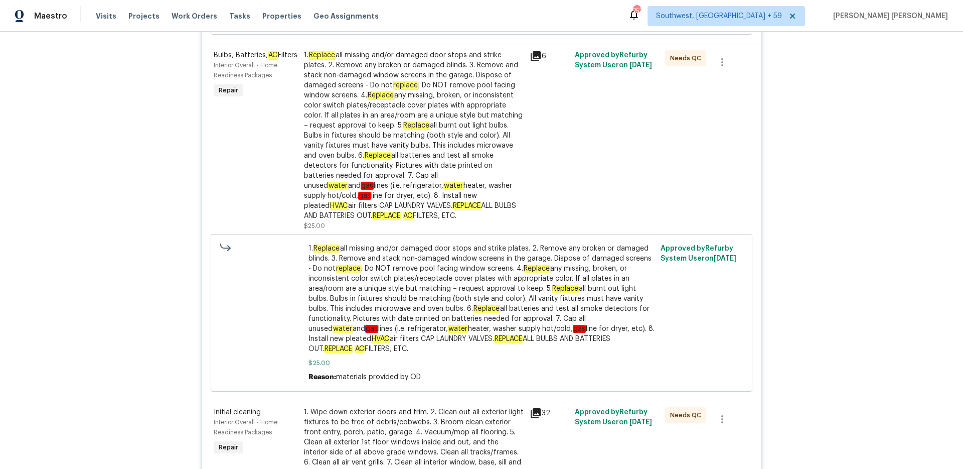 The image size is (963, 469). Describe the element at coordinates (255, 55) in the screenshot. I see `span: Bulbs, Batteries, Filters` at that location.